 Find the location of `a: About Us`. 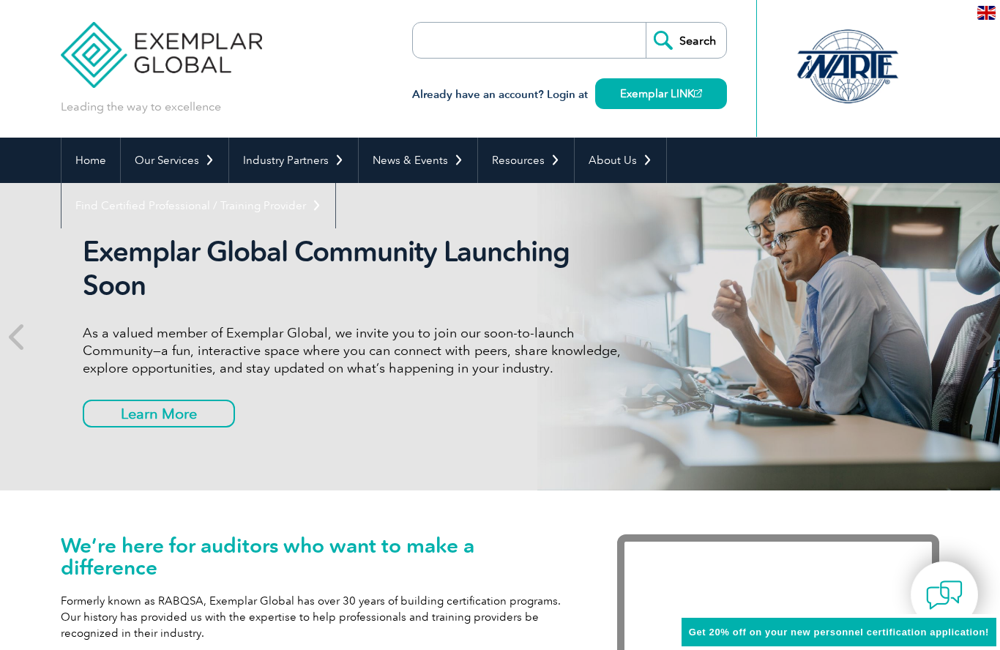

a: About Us is located at coordinates (620, 160).